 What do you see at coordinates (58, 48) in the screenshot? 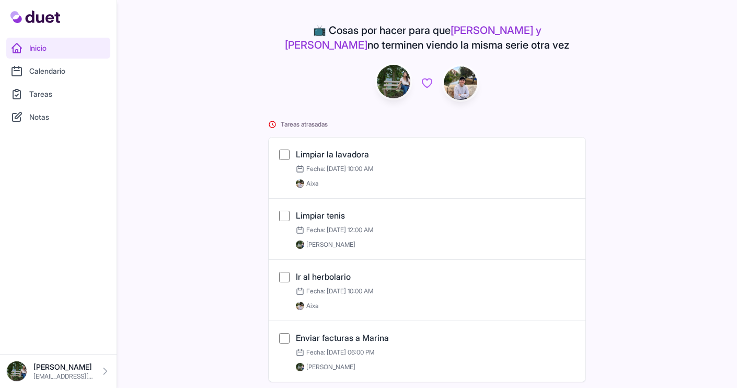
I see `a: Inicio` at bounding box center [58, 48].